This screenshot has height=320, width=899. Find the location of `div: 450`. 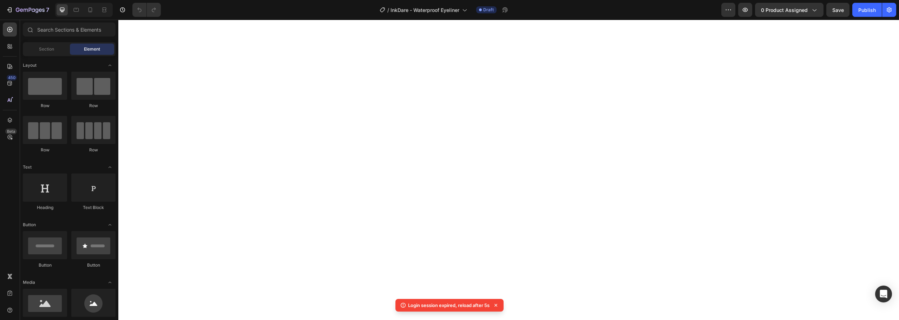

div: 450 is located at coordinates (12, 78).